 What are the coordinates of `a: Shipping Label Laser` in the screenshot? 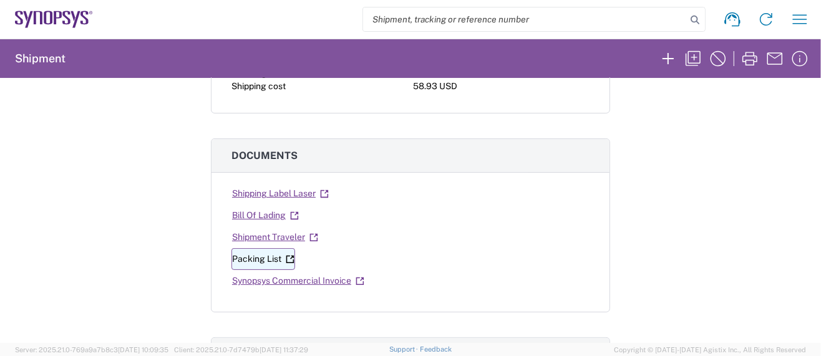 It's located at (280, 193).